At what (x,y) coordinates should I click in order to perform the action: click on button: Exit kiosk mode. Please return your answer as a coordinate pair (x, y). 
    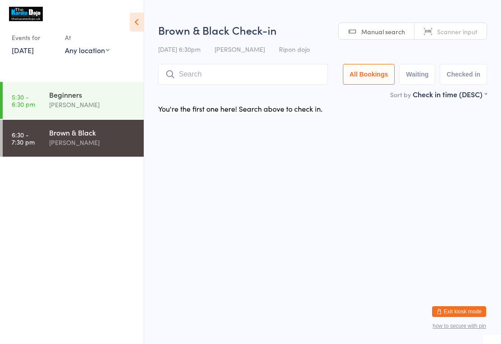
    Looking at the image, I should click on (459, 312).